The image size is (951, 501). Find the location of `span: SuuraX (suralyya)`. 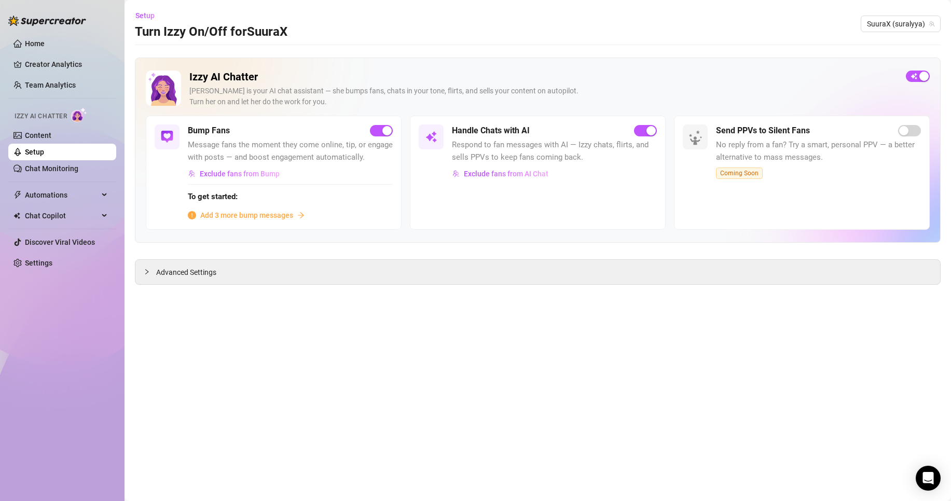

span: SuuraX (suralyya) is located at coordinates (900, 24).